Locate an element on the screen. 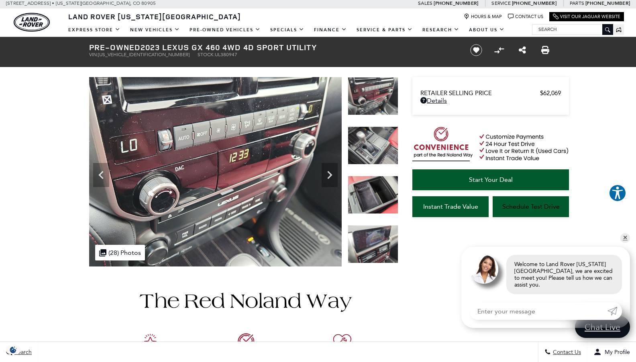  a: Hours & Map is located at coordinates (483, 16).